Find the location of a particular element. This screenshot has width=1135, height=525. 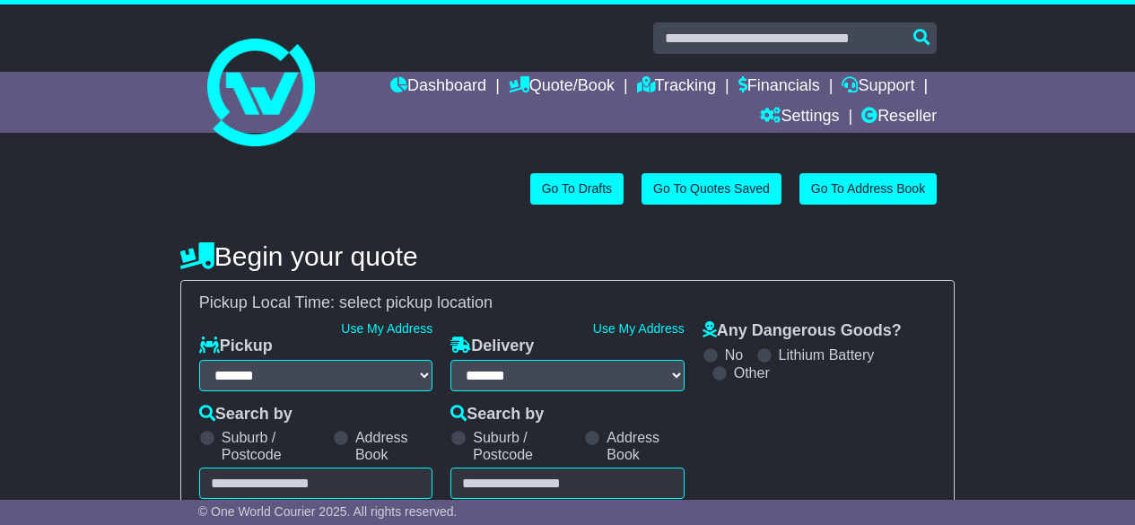

label: Delivery is located at coordinates (492, 346).